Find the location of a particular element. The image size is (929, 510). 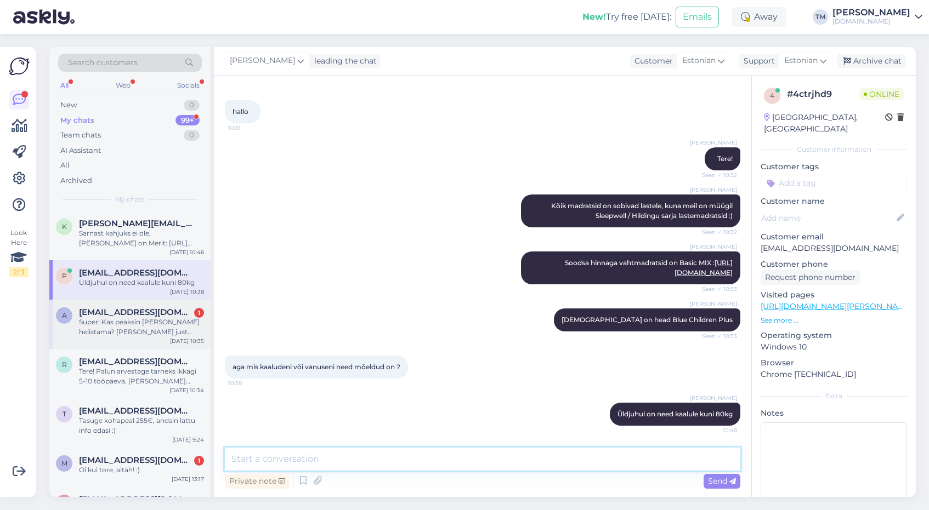

div: Look Here is located at coordinates (19, 253).